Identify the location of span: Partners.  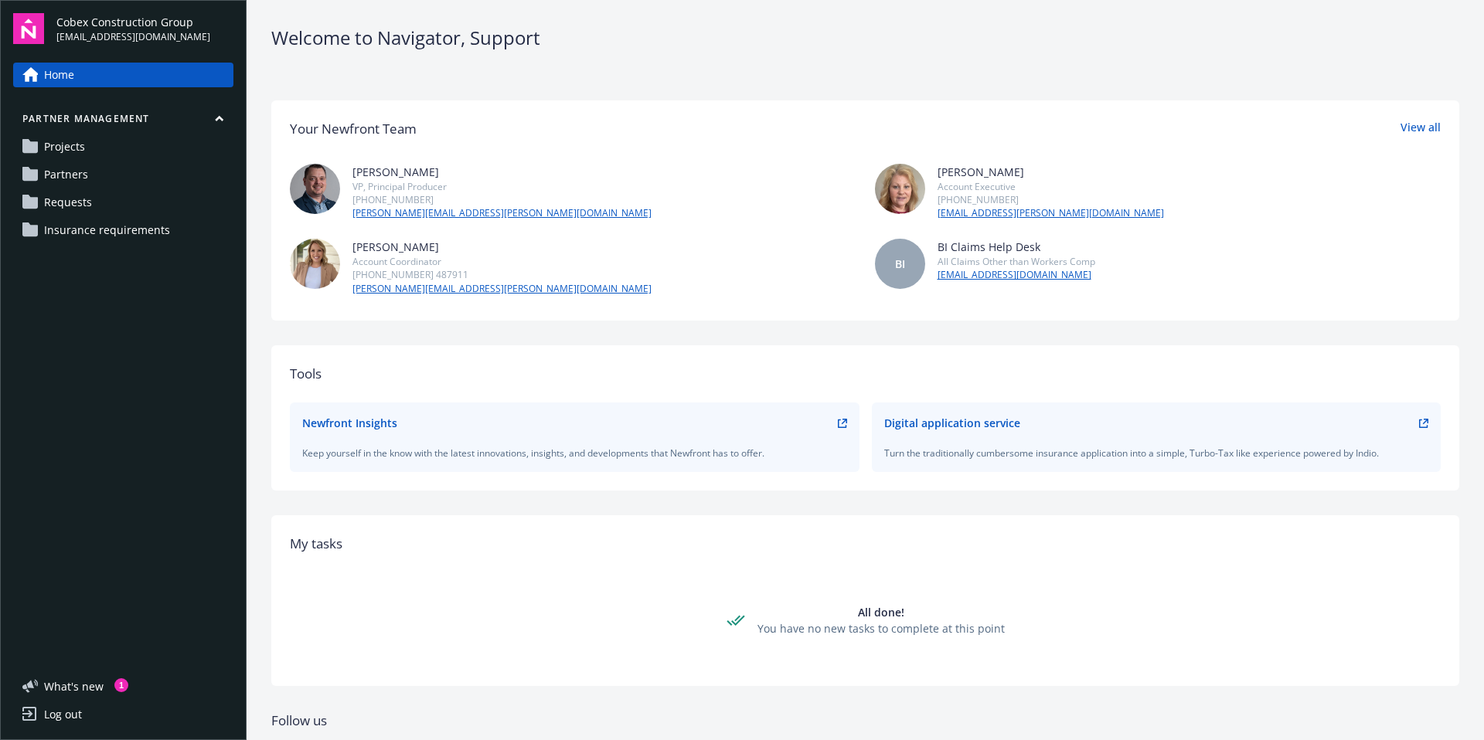
(66, 175).